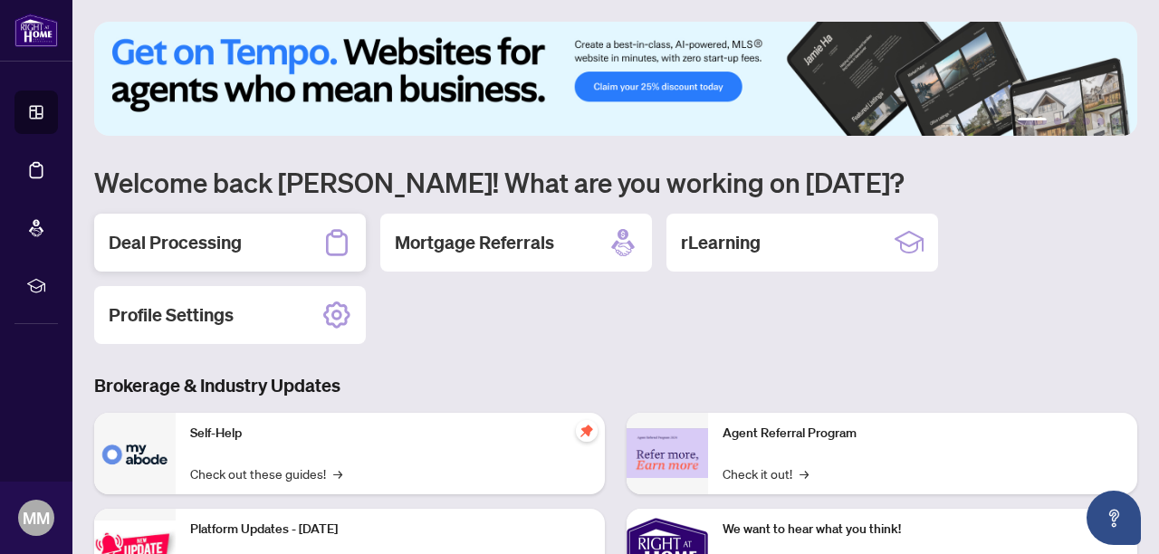 This screenshot has width=1159, height=554. What do you see at coordinates (616, 79) in the screenshot?
I see `img: Slide 0` at bounding box center [616, 79].